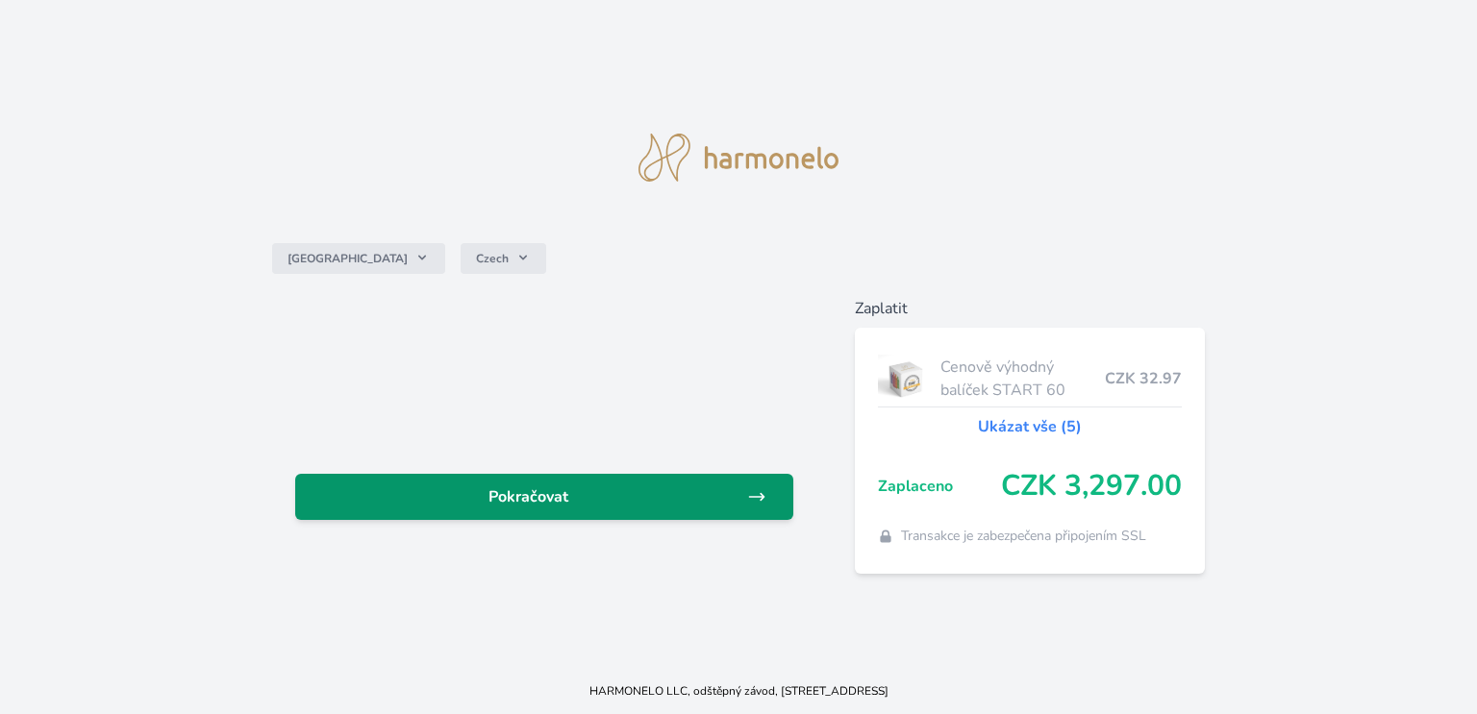 Image resolution: width=1477 pixels, height=714 pixels. Describe the element at coordinates (1030, 427) in the screenshot. I see `a: Ukázat vše (5)` at that location.